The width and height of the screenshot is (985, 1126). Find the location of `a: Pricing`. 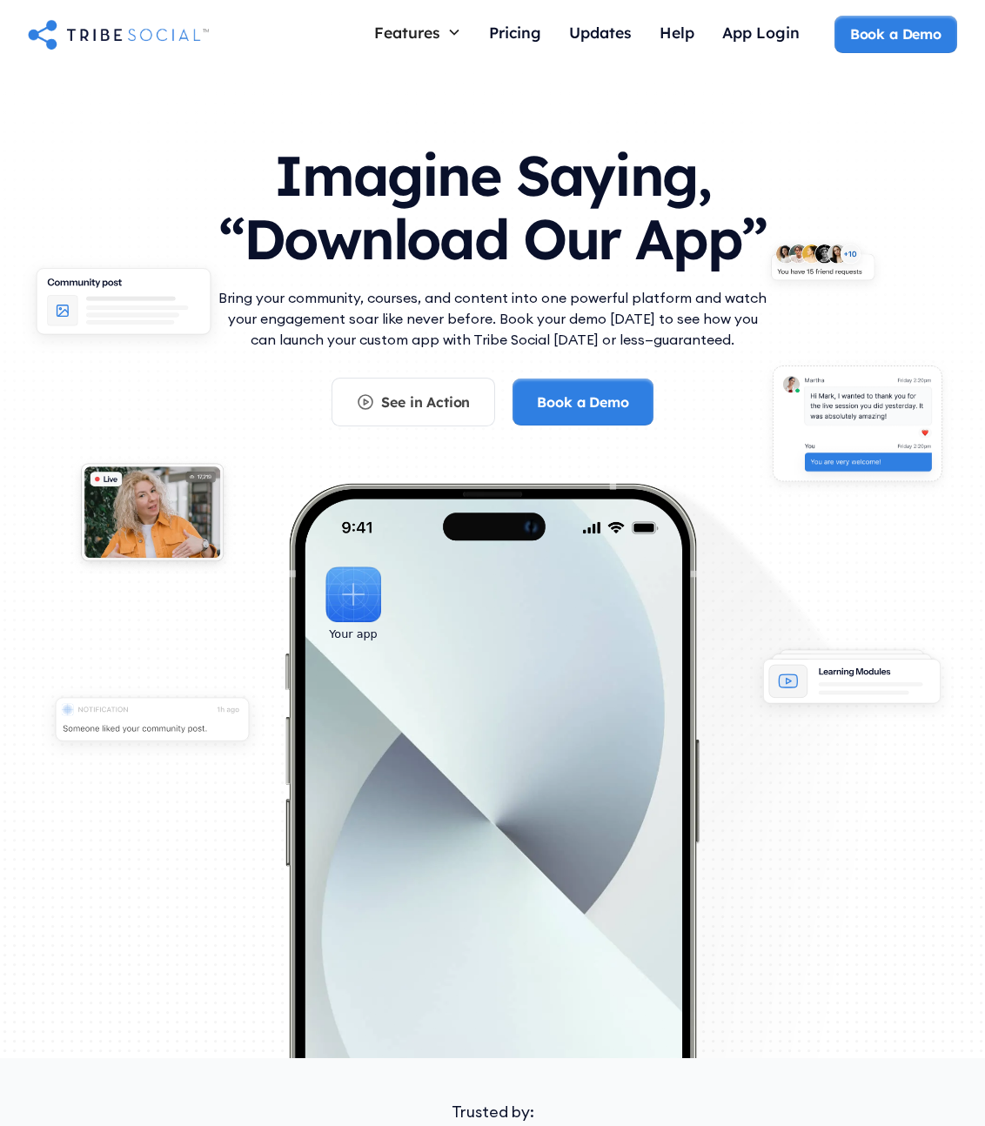

a: Pricing is located at coordinates (515, 34).